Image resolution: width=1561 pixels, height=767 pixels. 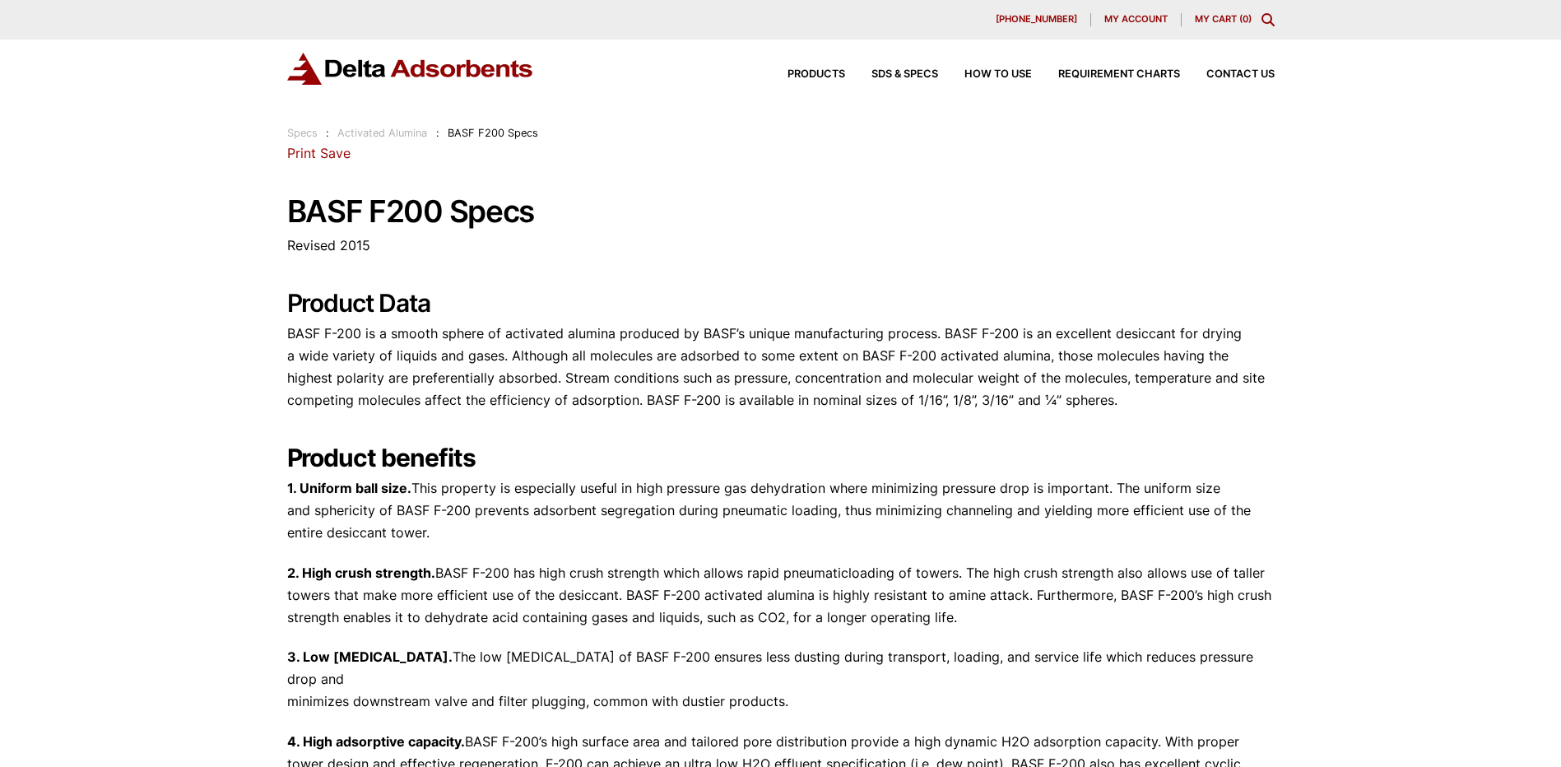 What do you see at coordinates (382, 132) in the screenshot?
I see `a: Activated Alumina` at bounding box center [382, 132].